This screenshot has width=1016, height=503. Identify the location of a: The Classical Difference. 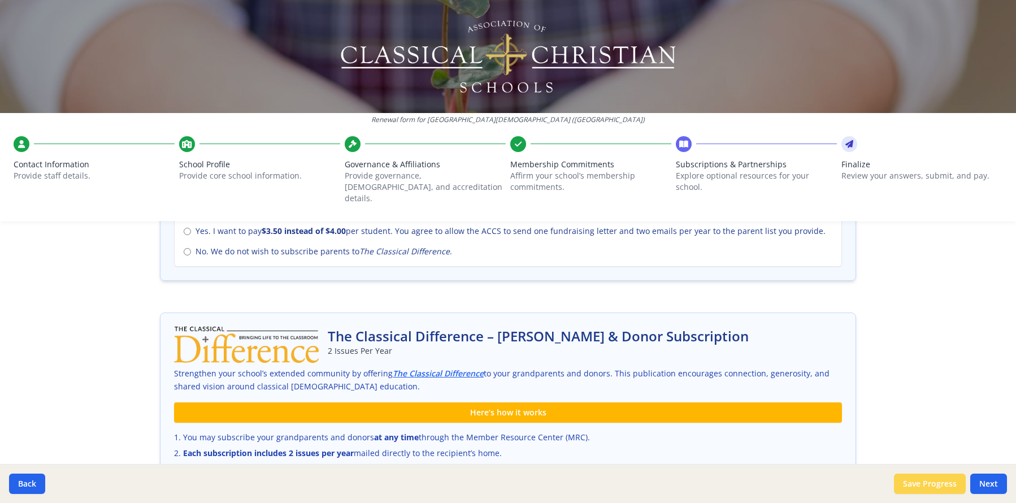
(438, 374).